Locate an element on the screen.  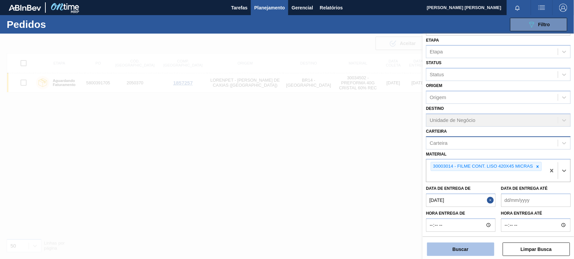
button: Filtro is located at coordinates (538, 25).